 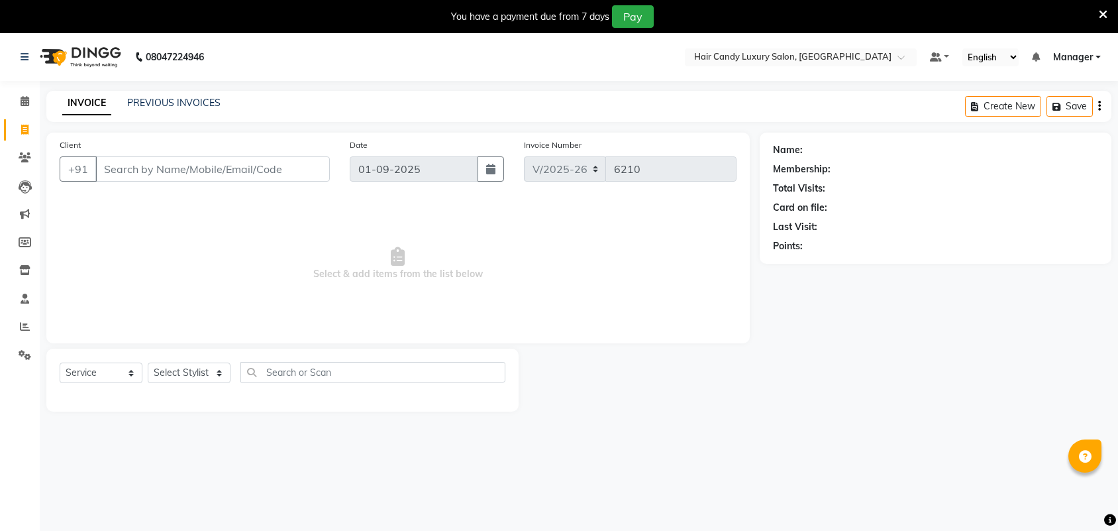 I want to click on img: logo, so click(x=79, y=57).